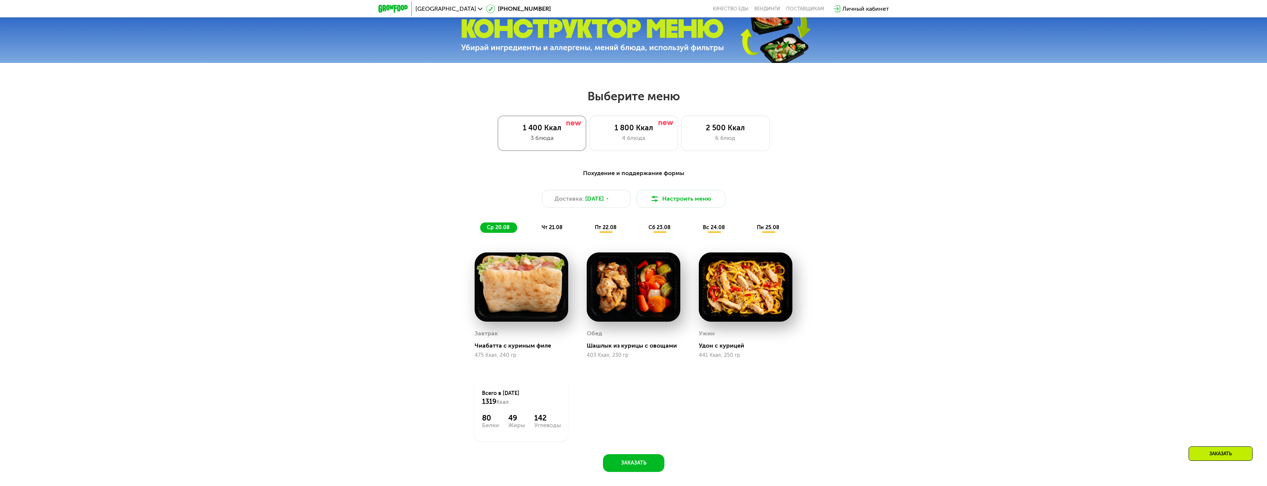 Image resolution: width=1267 pixels, height=486 pixels. I want to click on span: сб 23.08, so click(659, 227).